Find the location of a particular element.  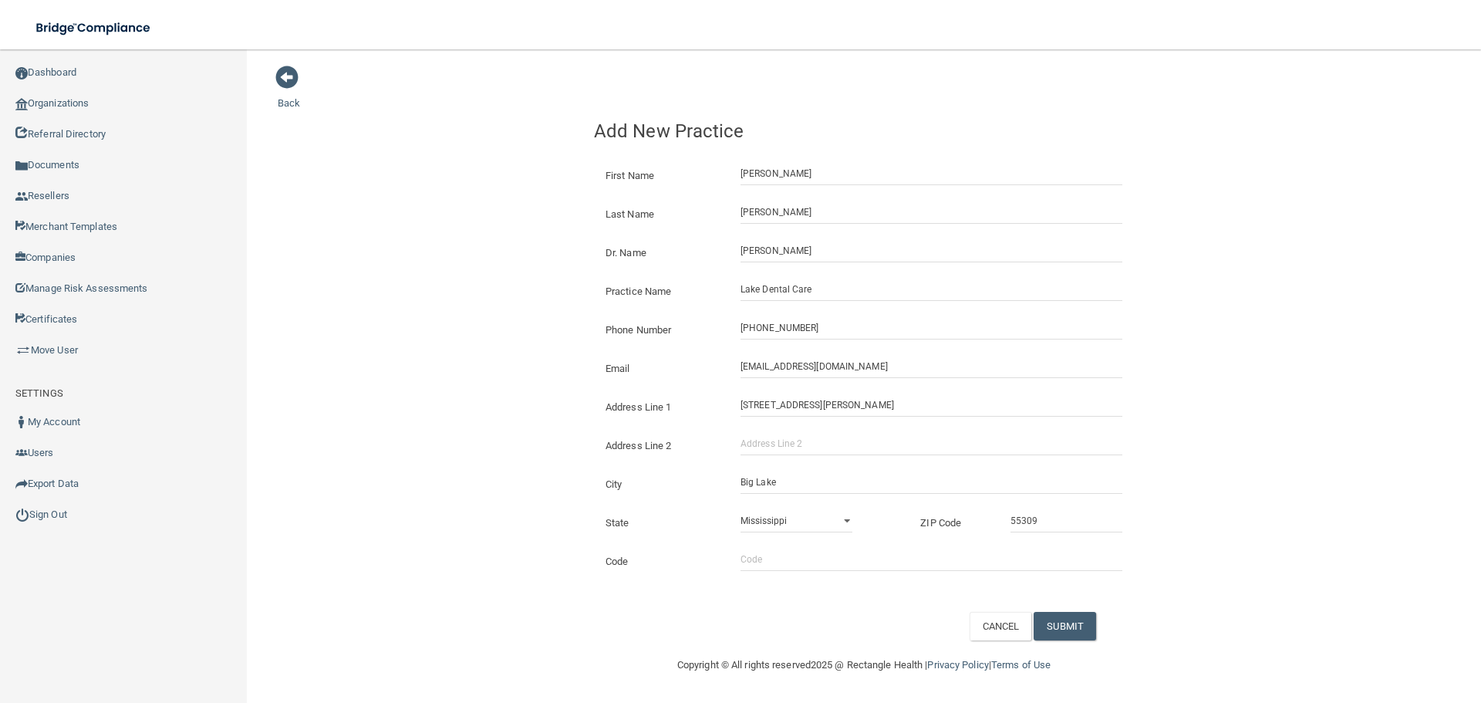

label: Email is located at coordinates (661, 369).